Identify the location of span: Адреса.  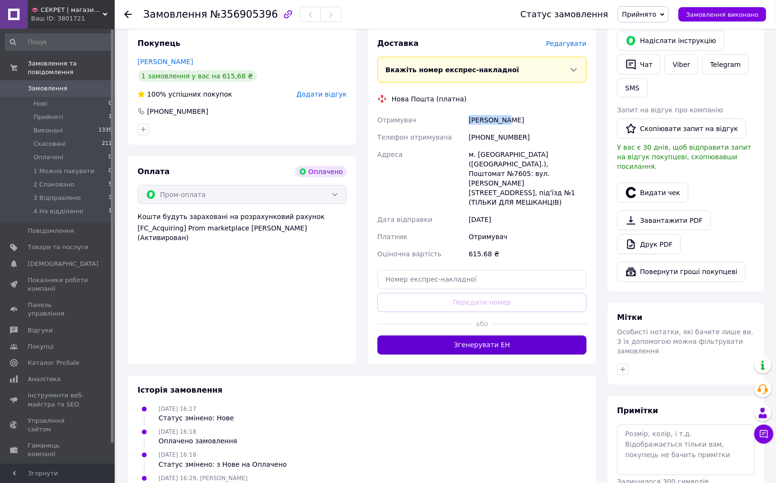
(390, 154).